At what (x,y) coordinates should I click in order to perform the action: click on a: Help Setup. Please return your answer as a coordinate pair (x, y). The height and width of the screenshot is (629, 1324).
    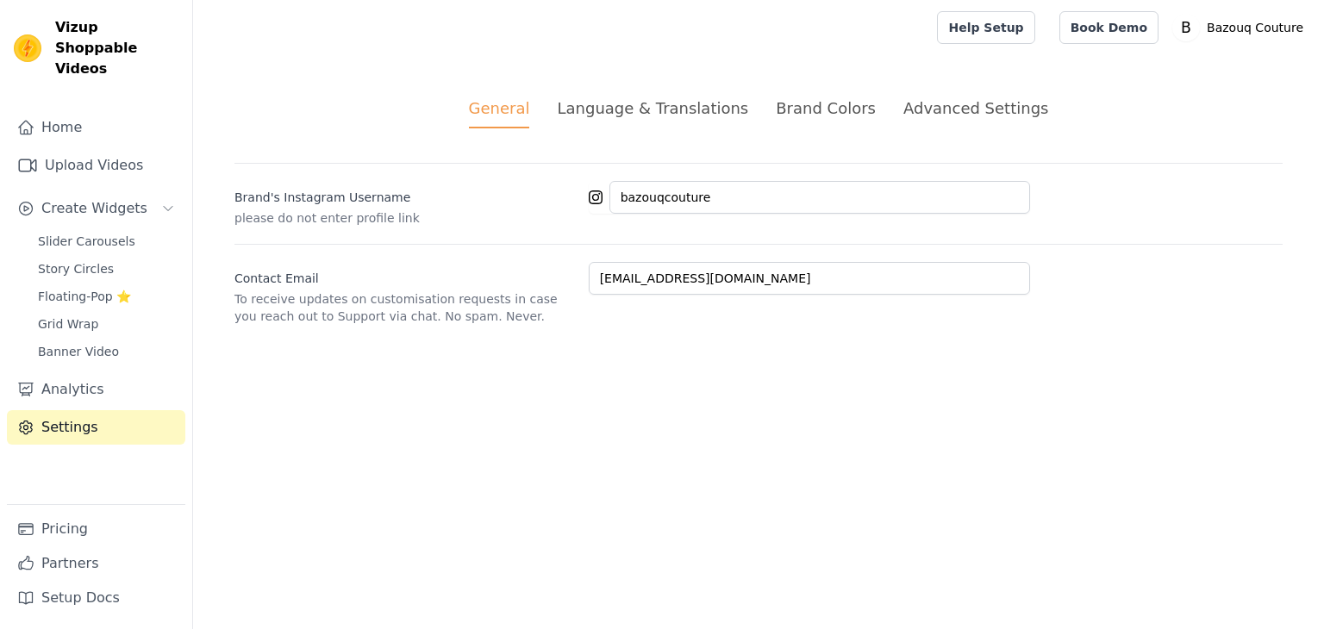
    Looking at the image, I should click on (985, 28).